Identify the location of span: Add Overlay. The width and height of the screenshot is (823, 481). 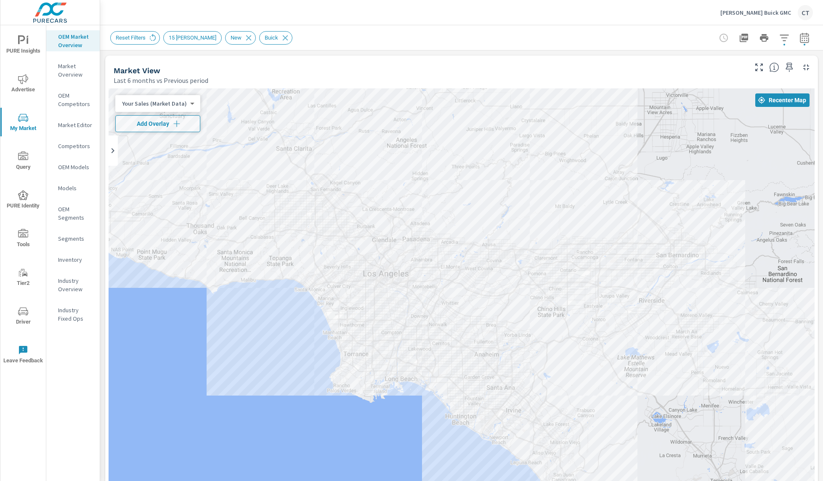
(158, 124).